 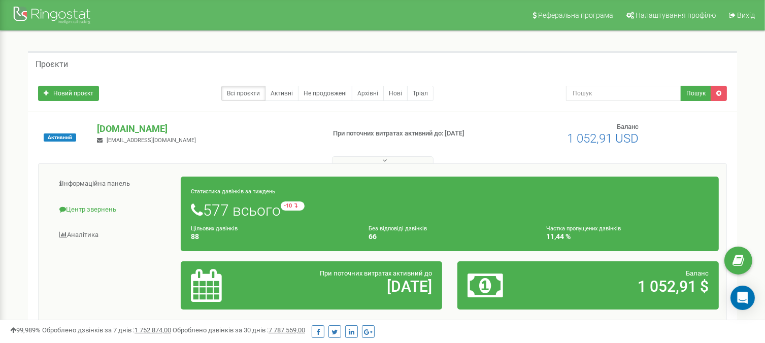 What do you see at coordinates (60, 138) in the screenshot?
I see `span: Активний` at bounding box center [60, 138].